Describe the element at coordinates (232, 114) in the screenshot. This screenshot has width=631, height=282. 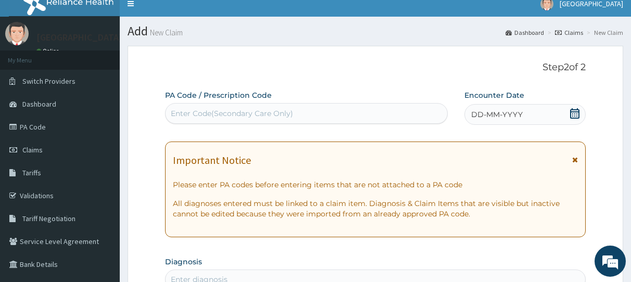
I see `div: Enter Code(Secondary Care Only)` at that location.